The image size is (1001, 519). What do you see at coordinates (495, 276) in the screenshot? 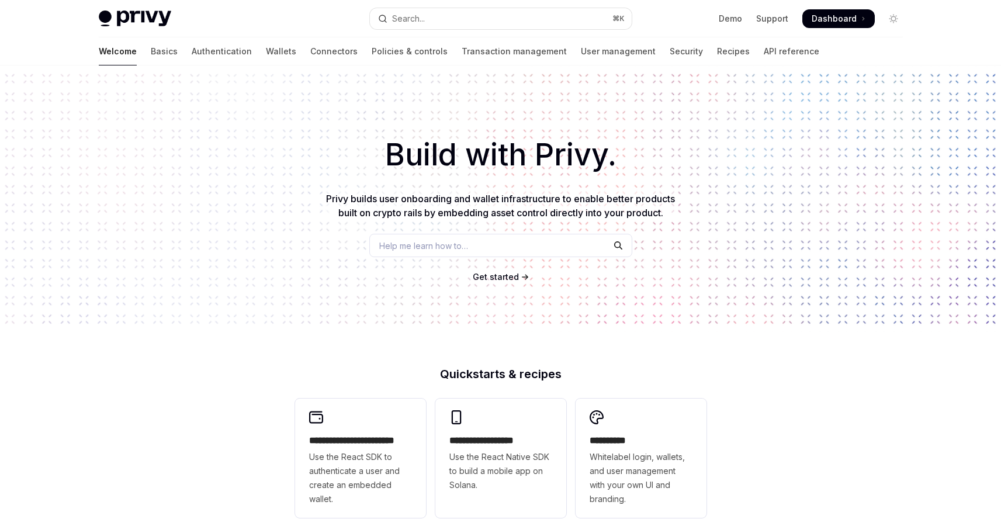
I see `span: Get started` at bounding box center [495, 276].